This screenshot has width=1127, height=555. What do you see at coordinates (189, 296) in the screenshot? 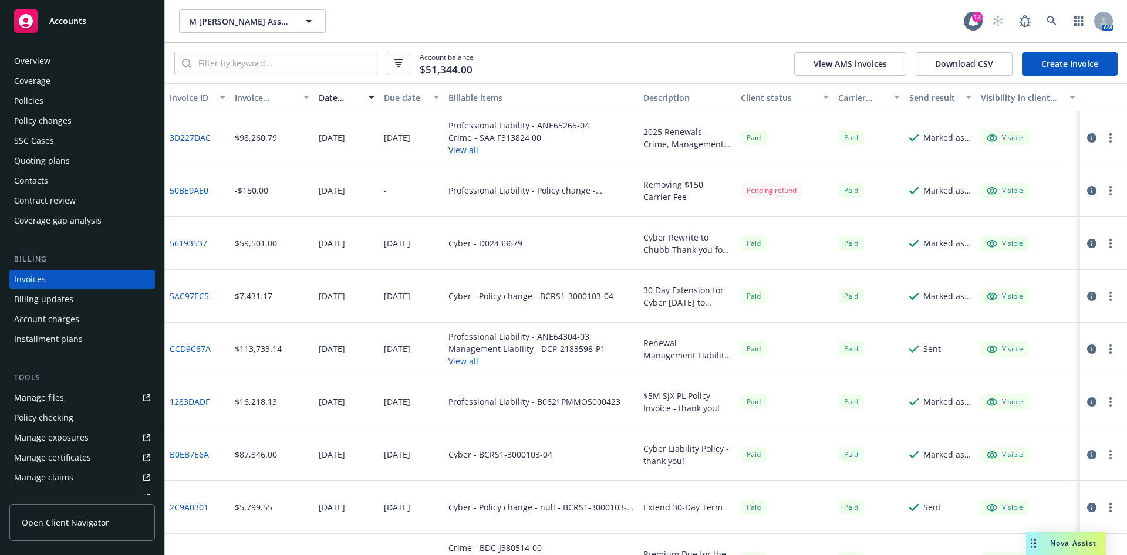
I see `a: 5AC97EC5` at bounding box center [189, 296].